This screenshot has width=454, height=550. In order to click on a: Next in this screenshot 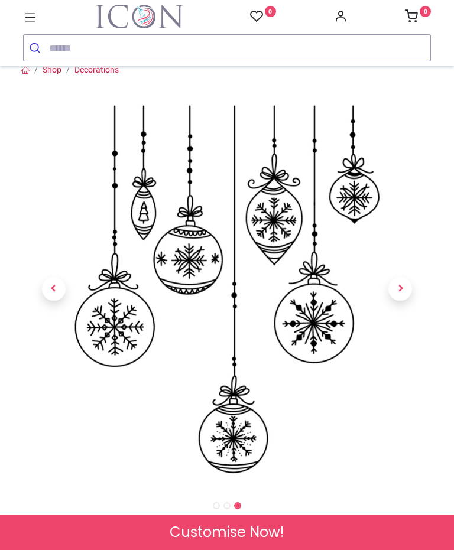, I will do `click(401, 289)`.